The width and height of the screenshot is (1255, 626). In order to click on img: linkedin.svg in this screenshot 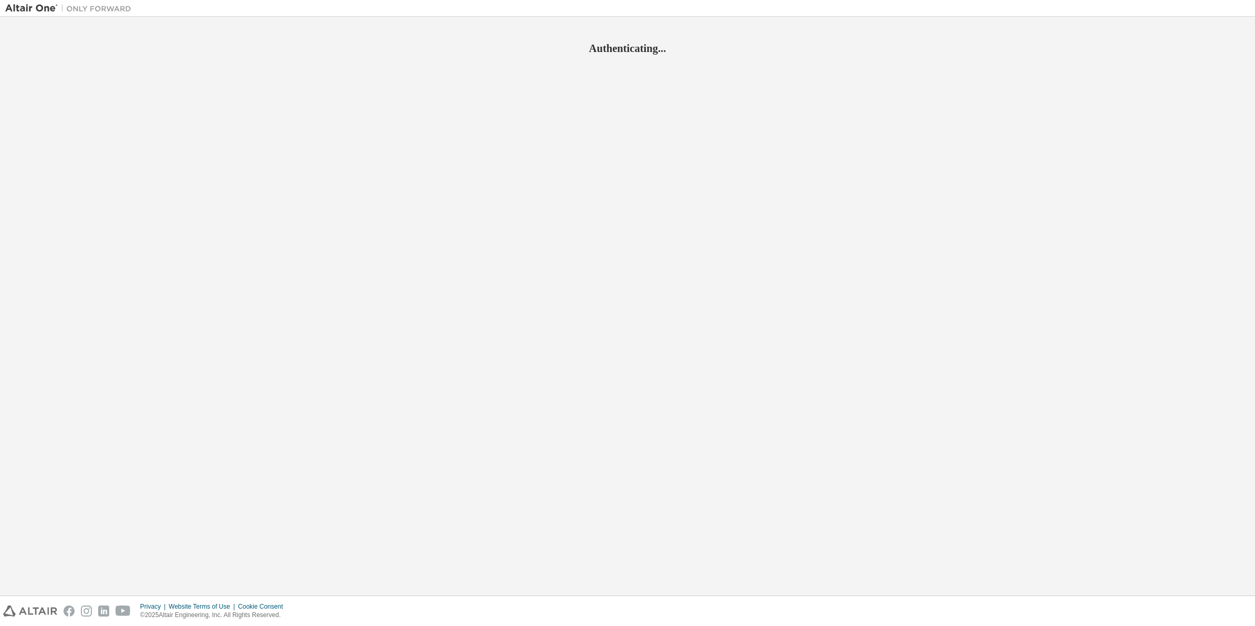, I will do `click(103, 611)`.